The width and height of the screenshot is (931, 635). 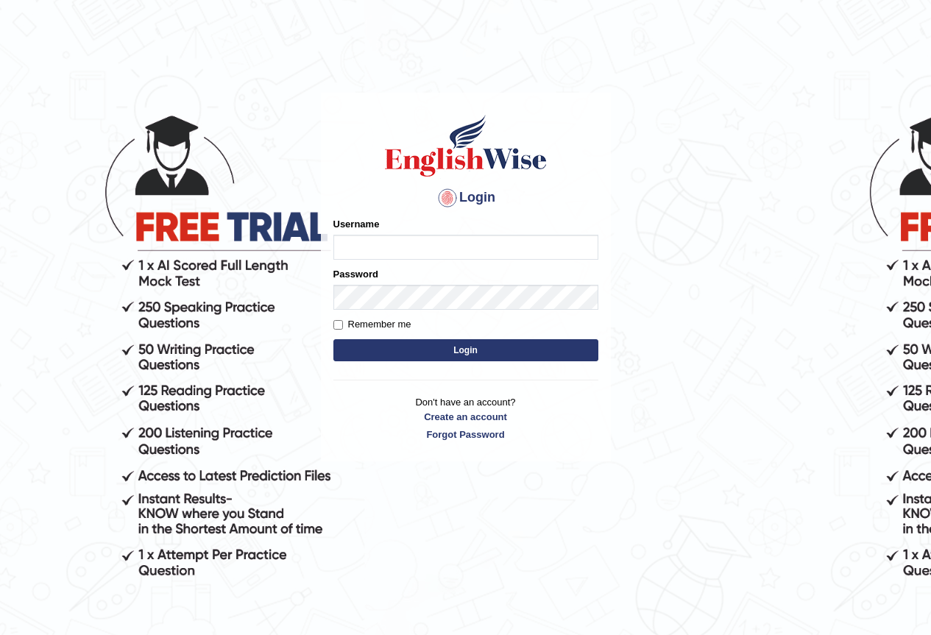 What do you see at coordinates (356, 224) in the screenshot?
I see `label: Username` at bounding box center [356, 224].